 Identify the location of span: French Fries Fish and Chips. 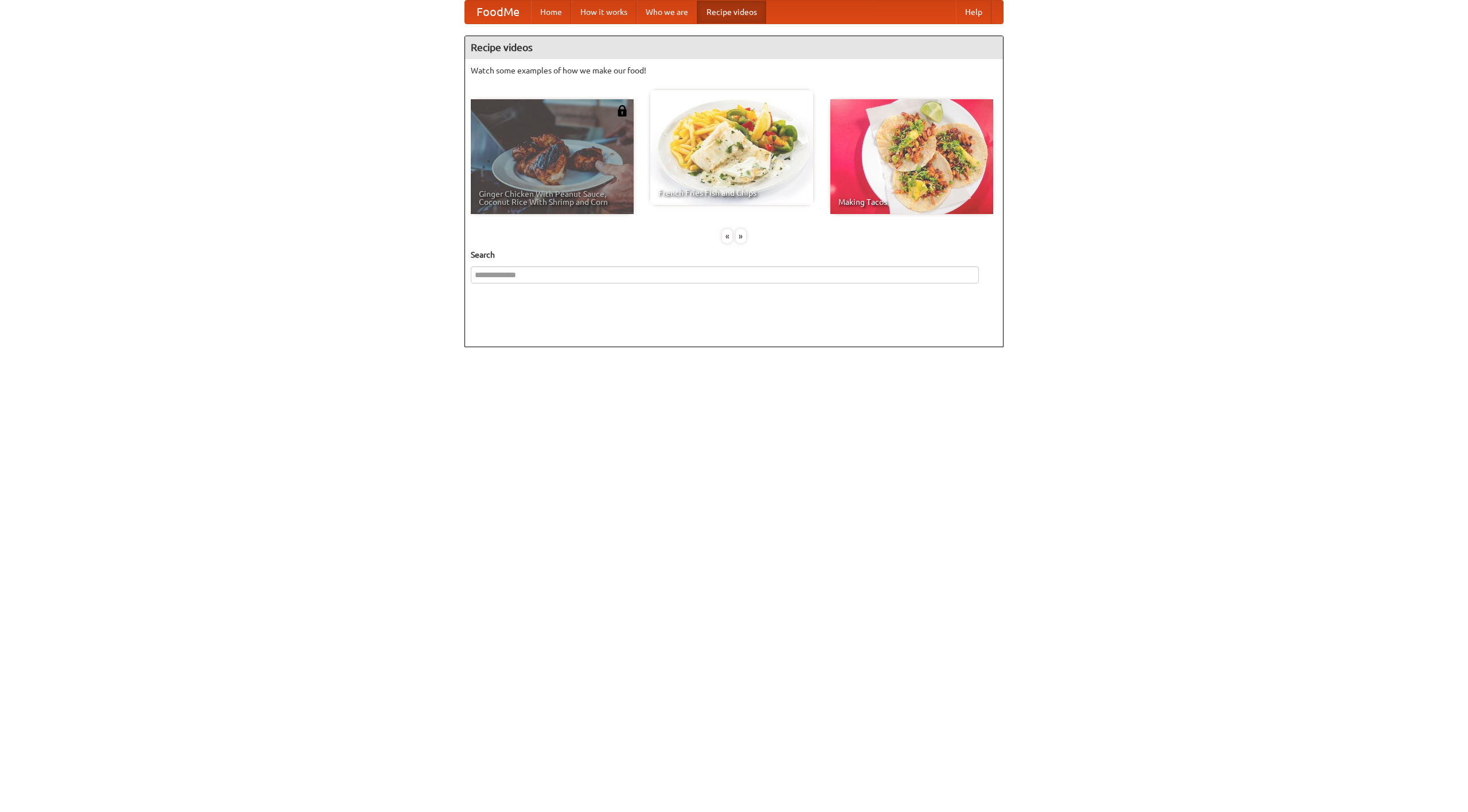
(732, 193).